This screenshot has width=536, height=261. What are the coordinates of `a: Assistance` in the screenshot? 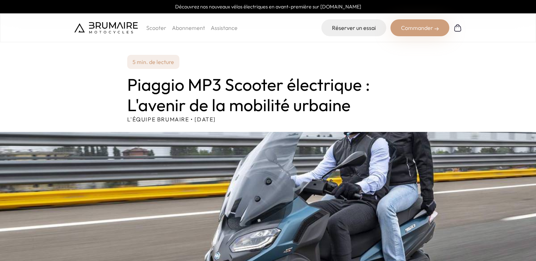 It's located at (224, 28).